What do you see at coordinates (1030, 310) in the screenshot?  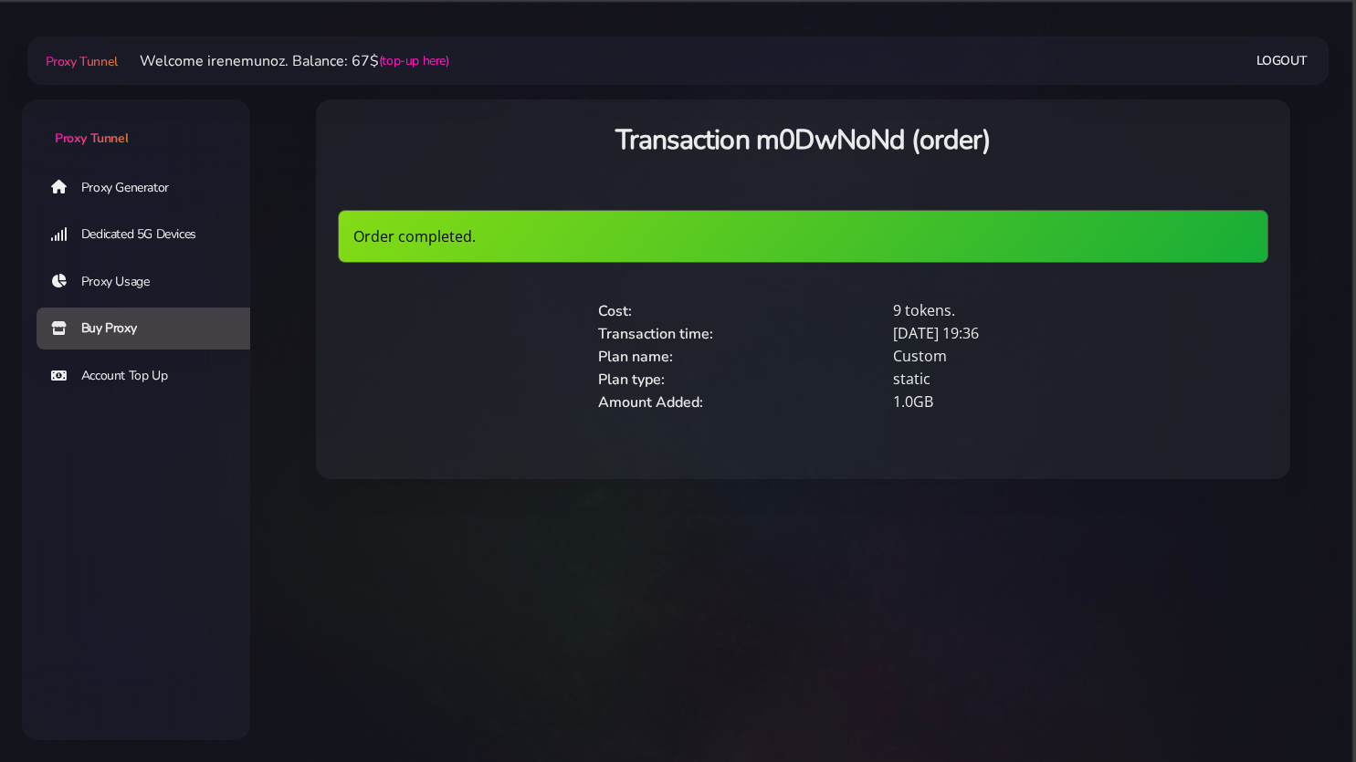 I see `div: 9 tokens.` at bounding box center [1030, 310].